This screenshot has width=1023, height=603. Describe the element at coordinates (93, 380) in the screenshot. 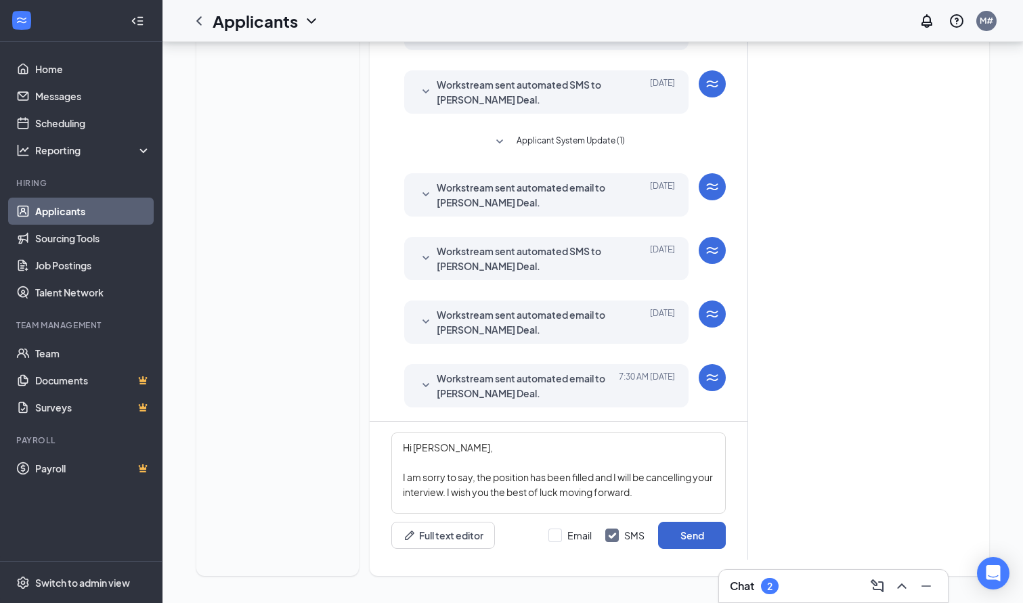

I see `a: DocumentsCrown` at that location.